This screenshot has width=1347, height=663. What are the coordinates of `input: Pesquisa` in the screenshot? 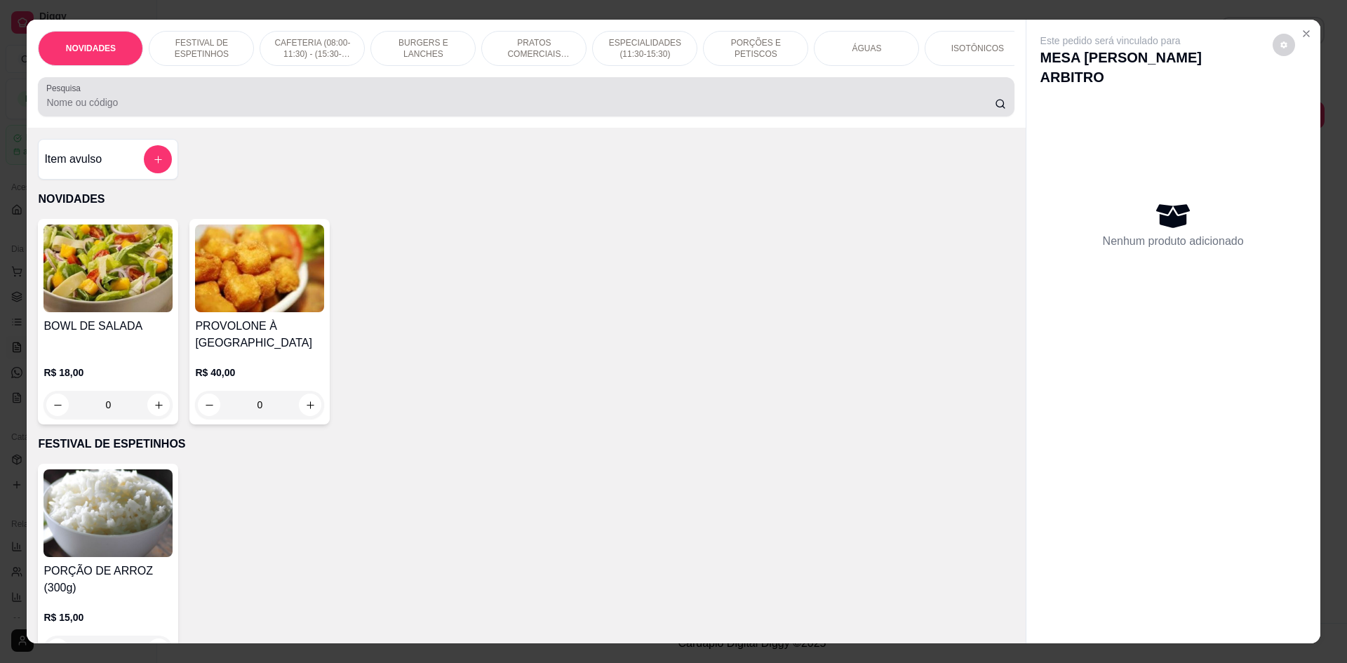 It's located at (520, 102).